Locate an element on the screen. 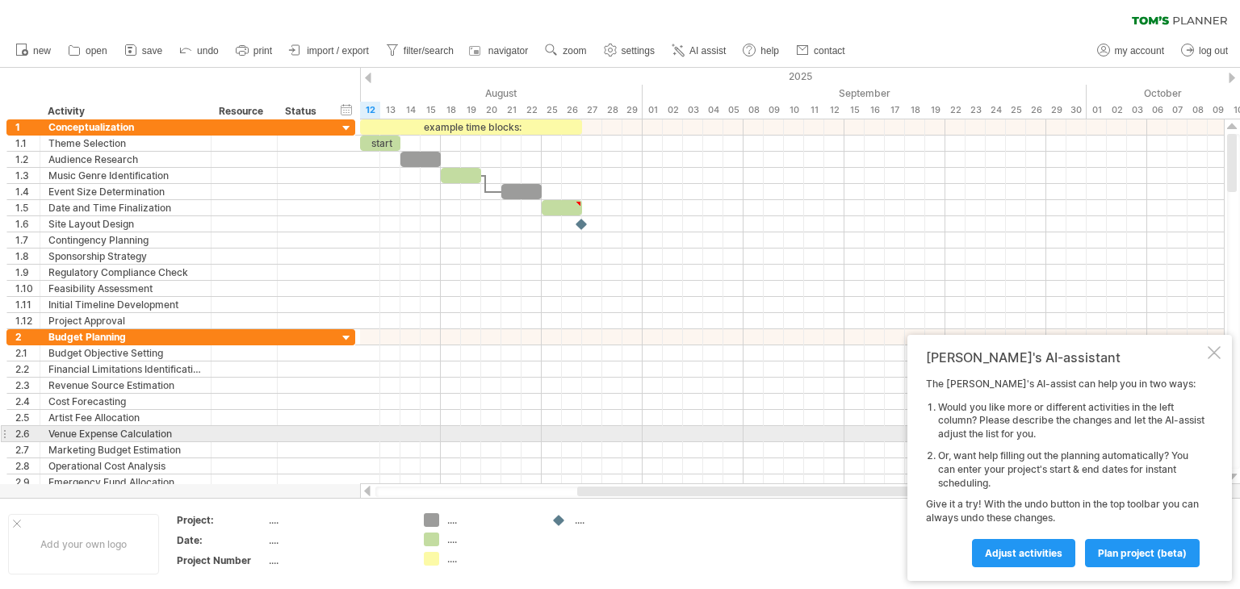 The width and height of the screenshot is (1240, 589). div: Add your own logo is located at coordinates (83, 544).